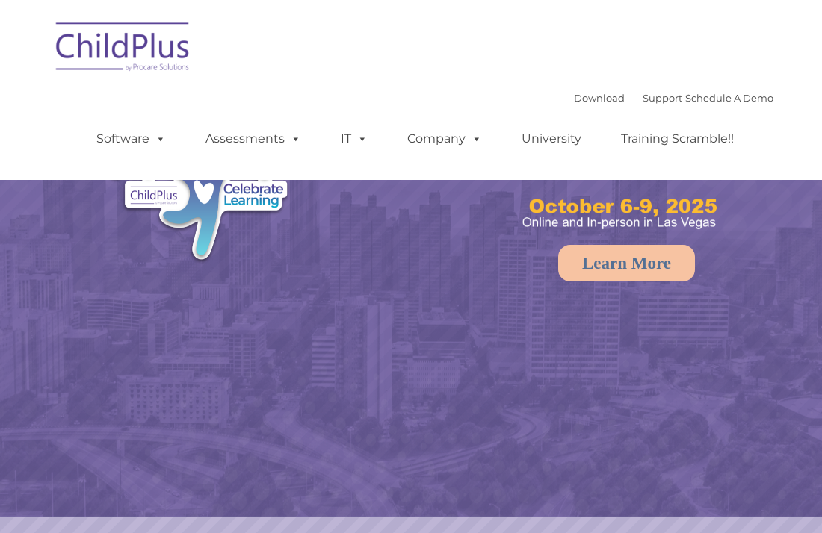  Describe the element at coordinates (551, 139) in the screenshot. I see `a: University` at that location.